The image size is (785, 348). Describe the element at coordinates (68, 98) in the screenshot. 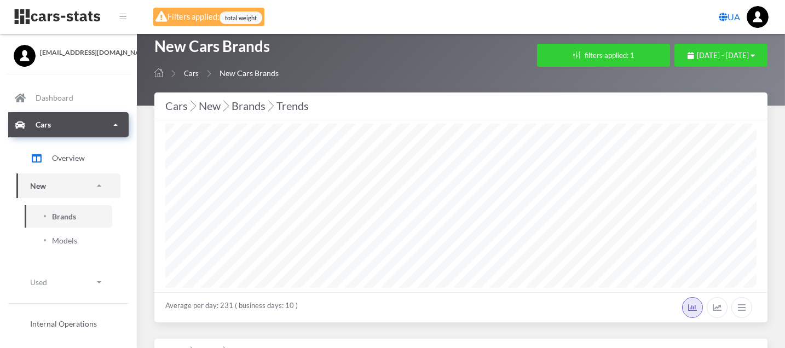

I see `a: Dashboard` at that location.